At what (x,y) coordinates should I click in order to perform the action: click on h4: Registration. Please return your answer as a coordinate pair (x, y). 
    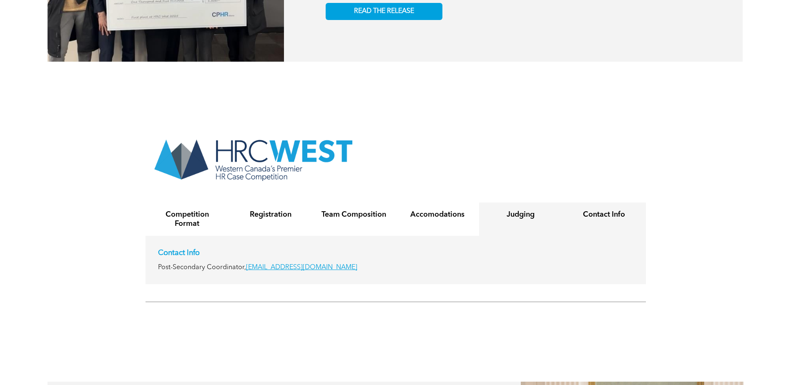
    Looking at the image, I should click on (271, 215).